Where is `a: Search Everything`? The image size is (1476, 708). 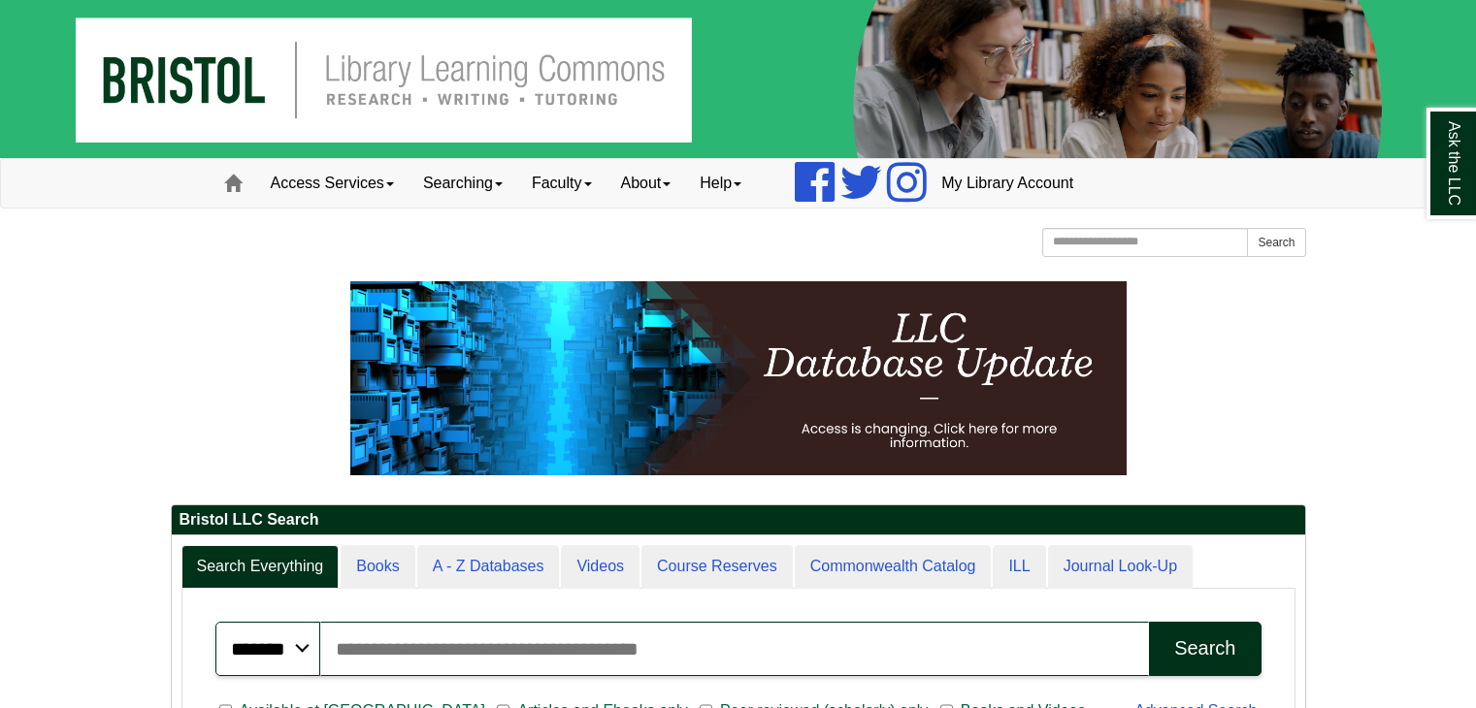 a: Search Everything is located at coordinates (260, 567).